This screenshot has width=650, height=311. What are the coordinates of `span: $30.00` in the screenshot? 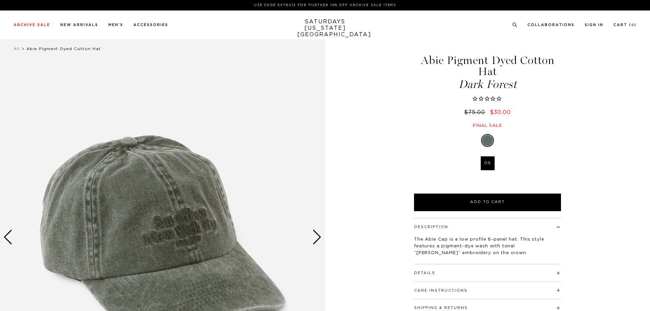 It's located at (500, 112).